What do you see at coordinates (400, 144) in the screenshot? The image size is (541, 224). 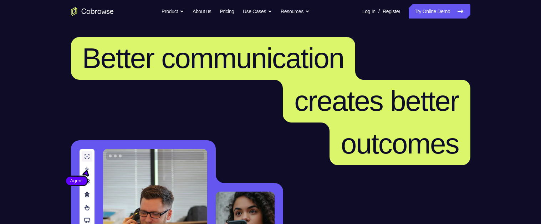 I see `span: outcomes` at bounding box center [400, 144].